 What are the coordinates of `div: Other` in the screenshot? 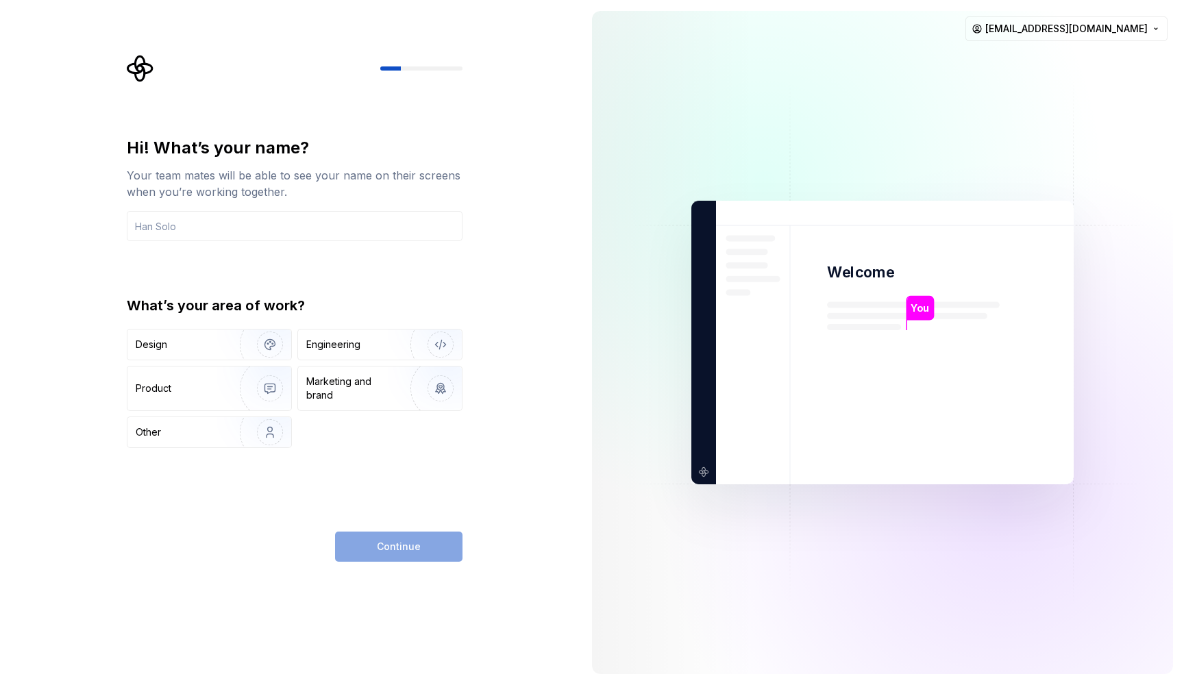 It's located at (148, 432).